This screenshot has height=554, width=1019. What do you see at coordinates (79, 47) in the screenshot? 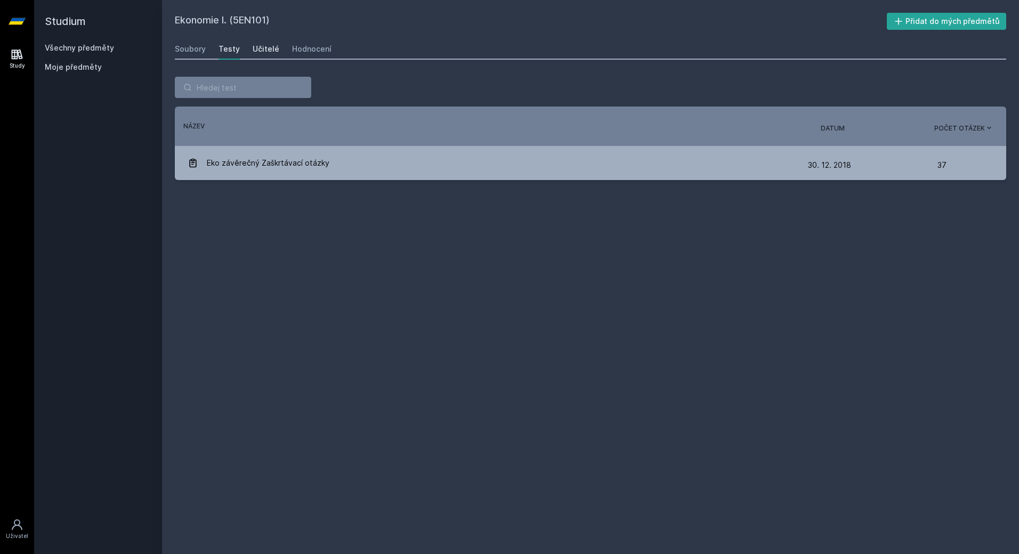
I see `a: Všechny předměty` at bounding box center [79, 47].